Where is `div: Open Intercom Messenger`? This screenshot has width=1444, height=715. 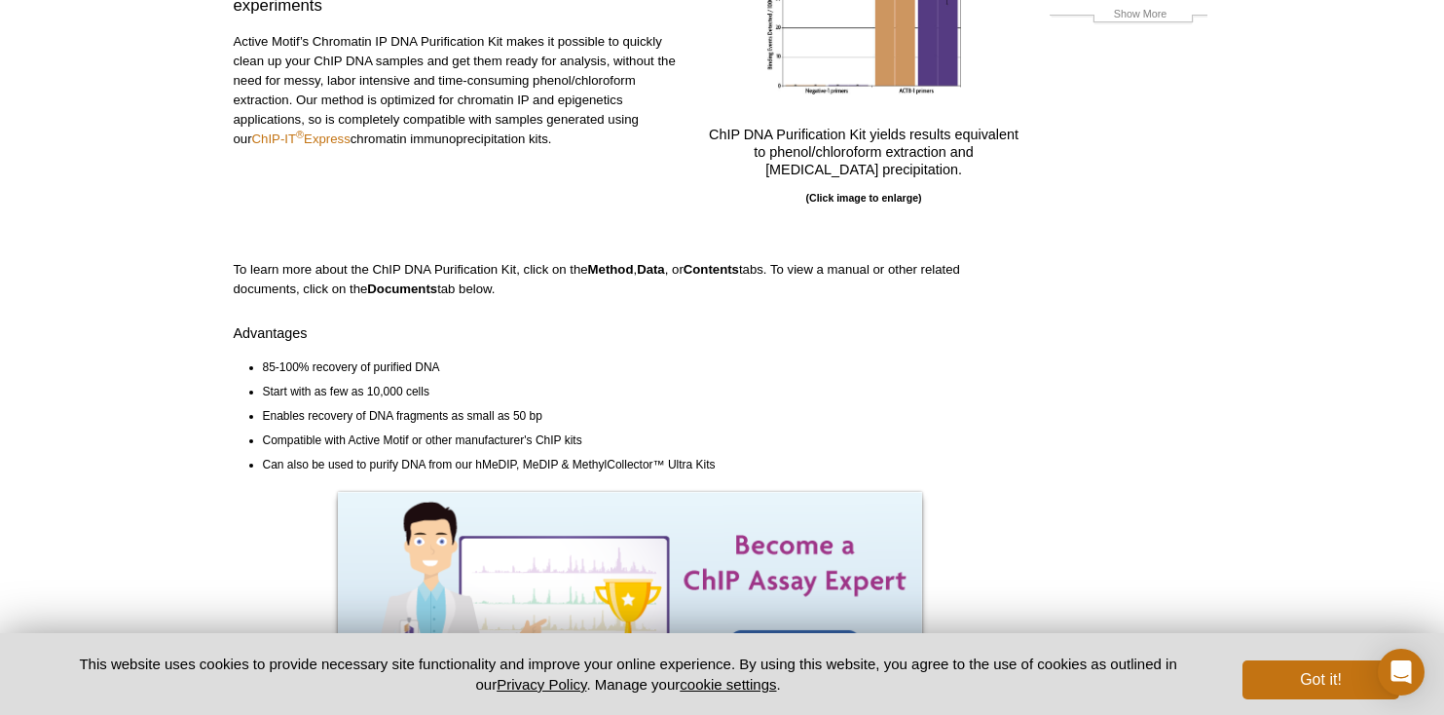 div: Open Intercom Messenger is located at coordinates (1401, 672).